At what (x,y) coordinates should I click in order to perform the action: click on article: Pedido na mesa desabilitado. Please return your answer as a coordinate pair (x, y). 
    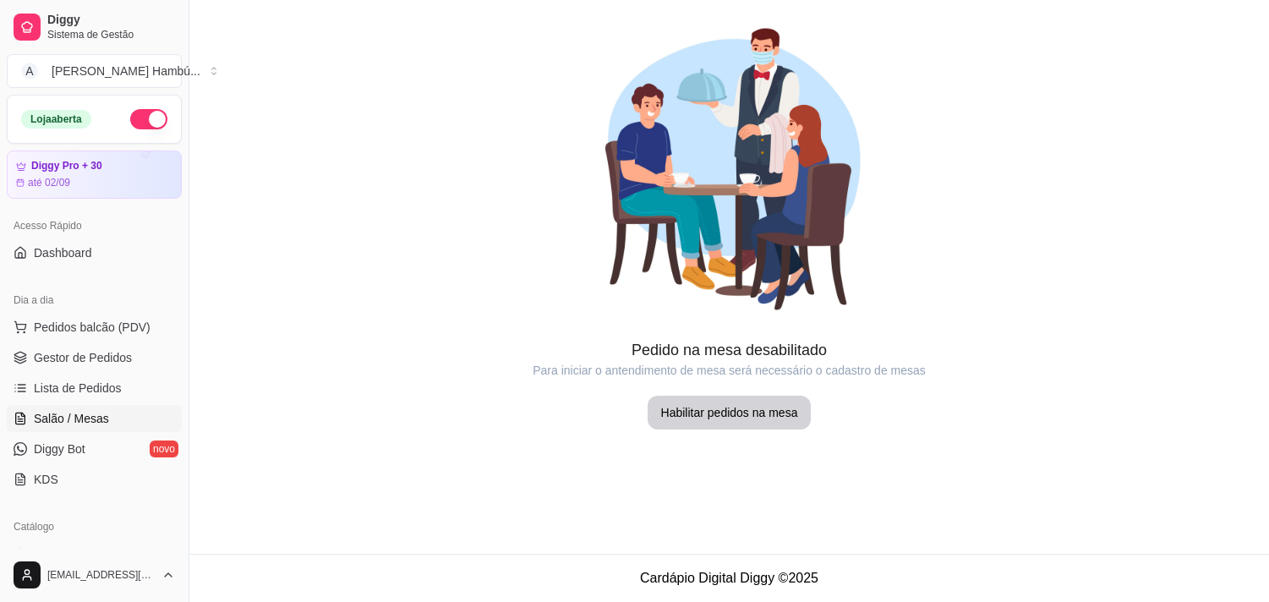
    Looking at the image, I should click on (729, 350).